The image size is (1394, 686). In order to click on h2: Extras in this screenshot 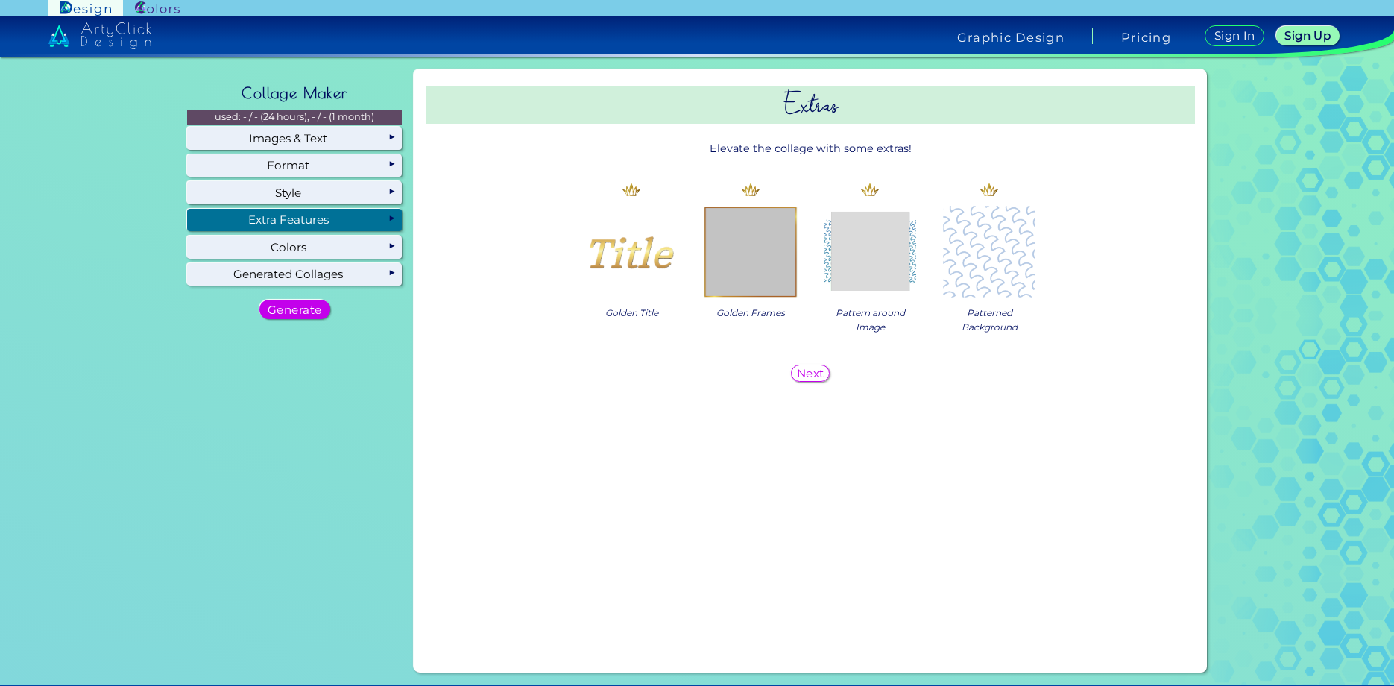, I will do `click(811, 104)`.